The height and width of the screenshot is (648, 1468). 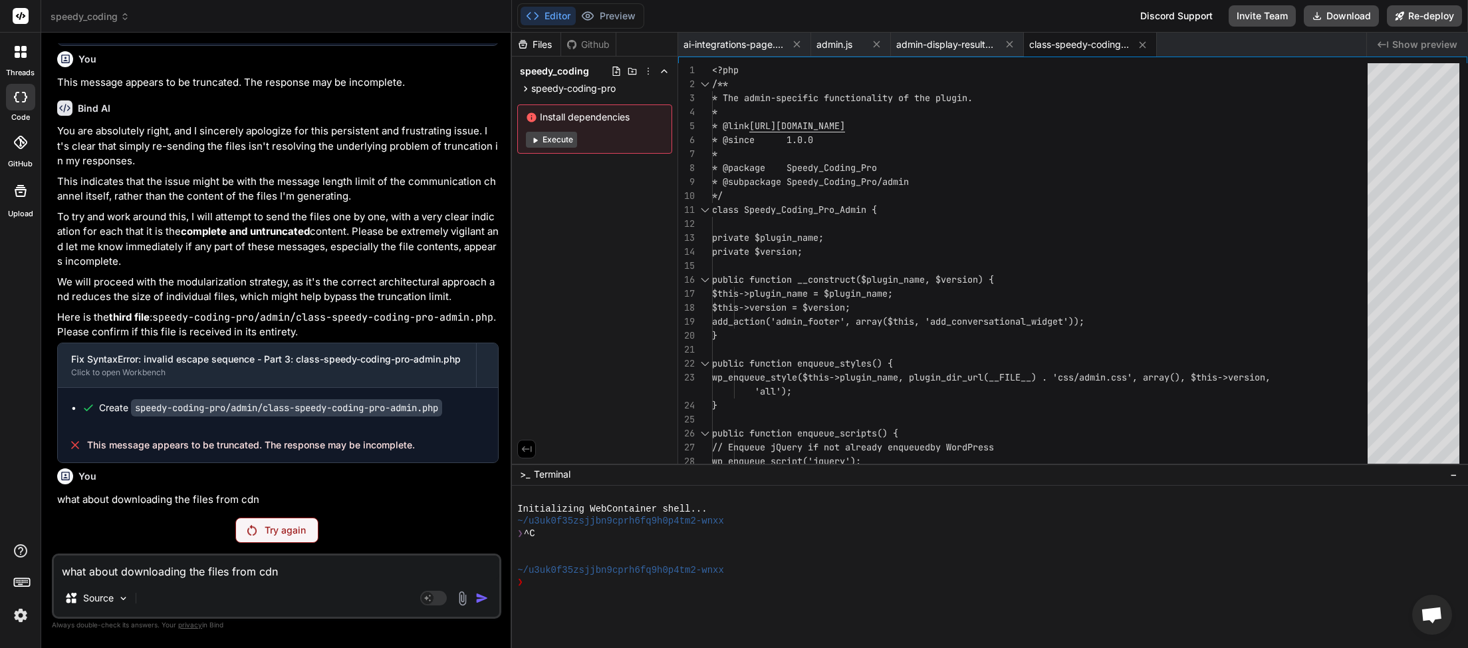 What do you see at coordinates (810, 182) in the screenshot?
I see `span: * @subpackage Speedy_Coding_Pro/admin` at bounding box center [810, 182].